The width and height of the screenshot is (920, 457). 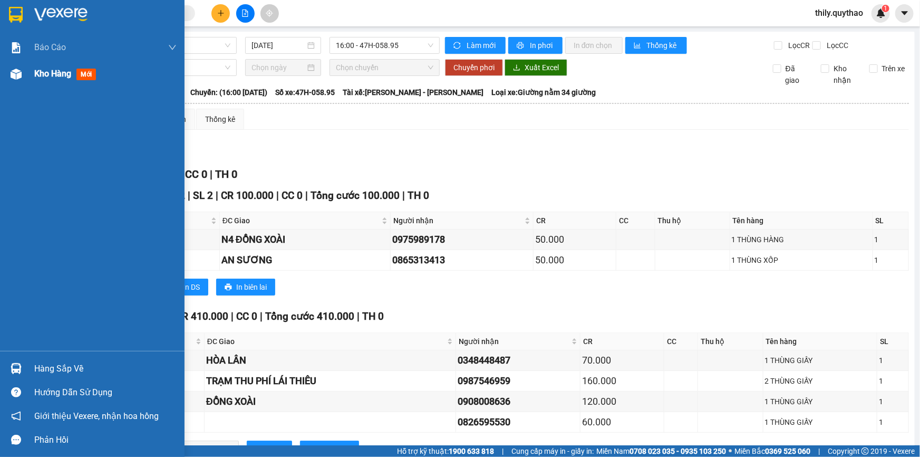 What do you see at coordinates (335, 449) in the screenshot?
I see `span: In biên lai` at bounding box center [335, 449].